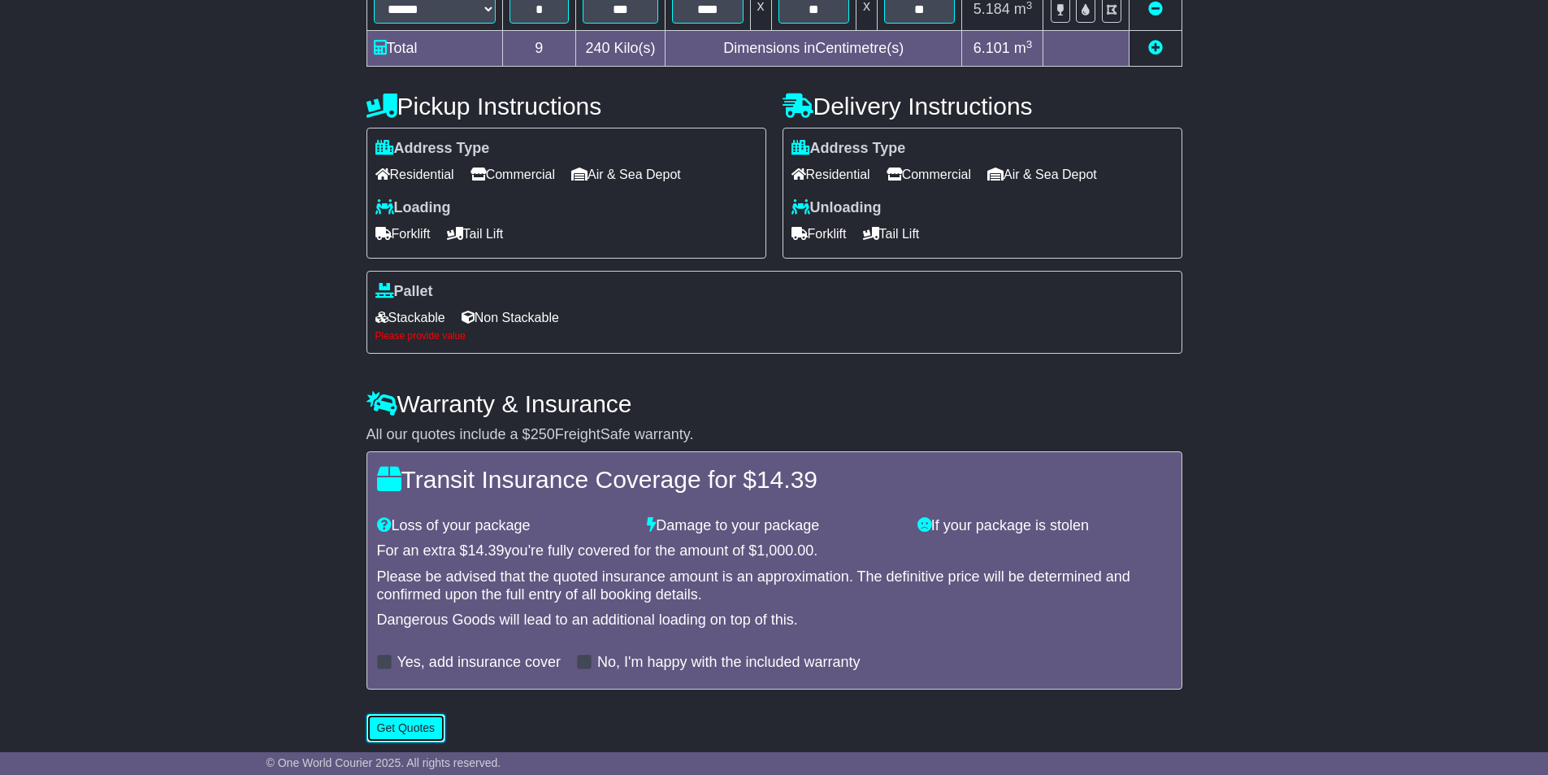  Describe the element at coordinates (775, 585) in the screenshot. I see `div: Please be advised that the quoted insurance amount is an approximation. The definitive price will...` at that location.